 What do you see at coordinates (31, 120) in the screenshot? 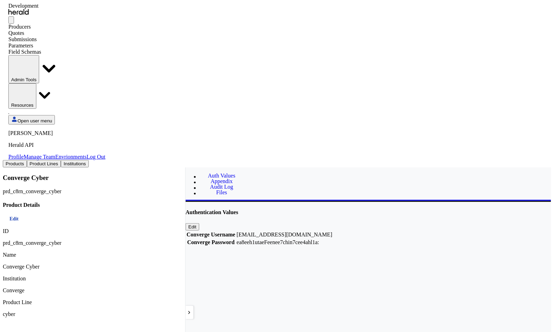
I see `button: Open user menu` at bounding box center [31, 120].